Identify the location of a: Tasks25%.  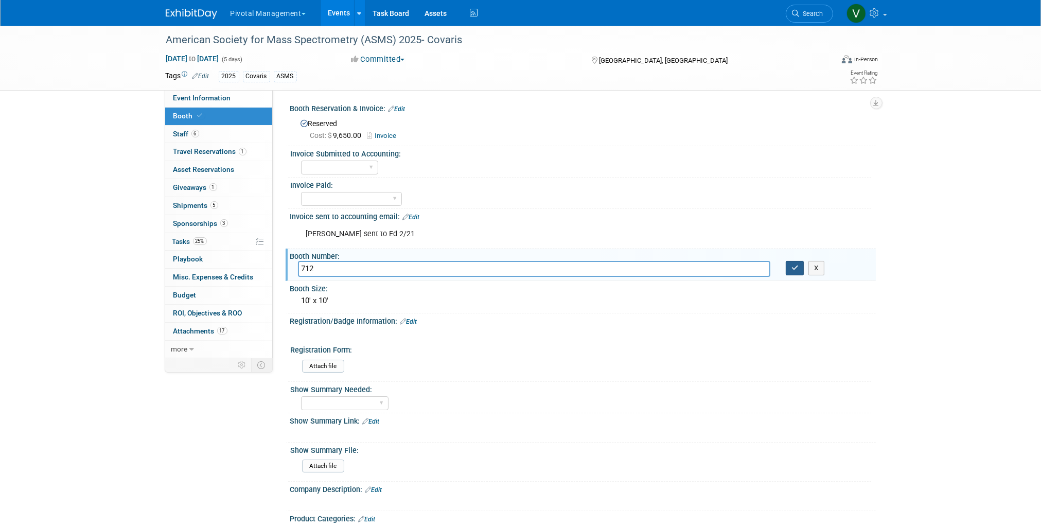
(219, 242).